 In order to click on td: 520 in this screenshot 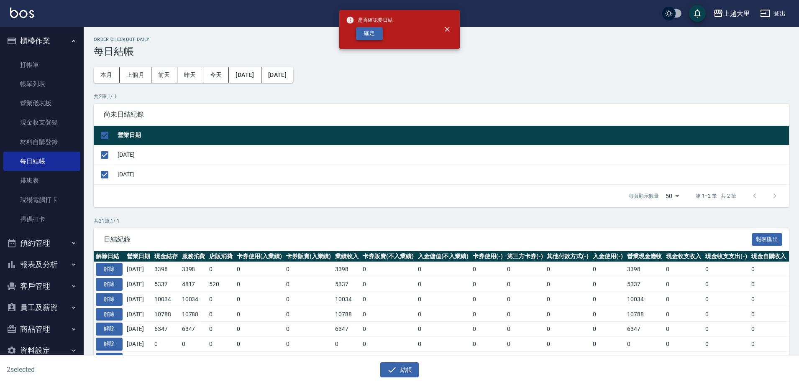, I will do `click(221, 285)`.